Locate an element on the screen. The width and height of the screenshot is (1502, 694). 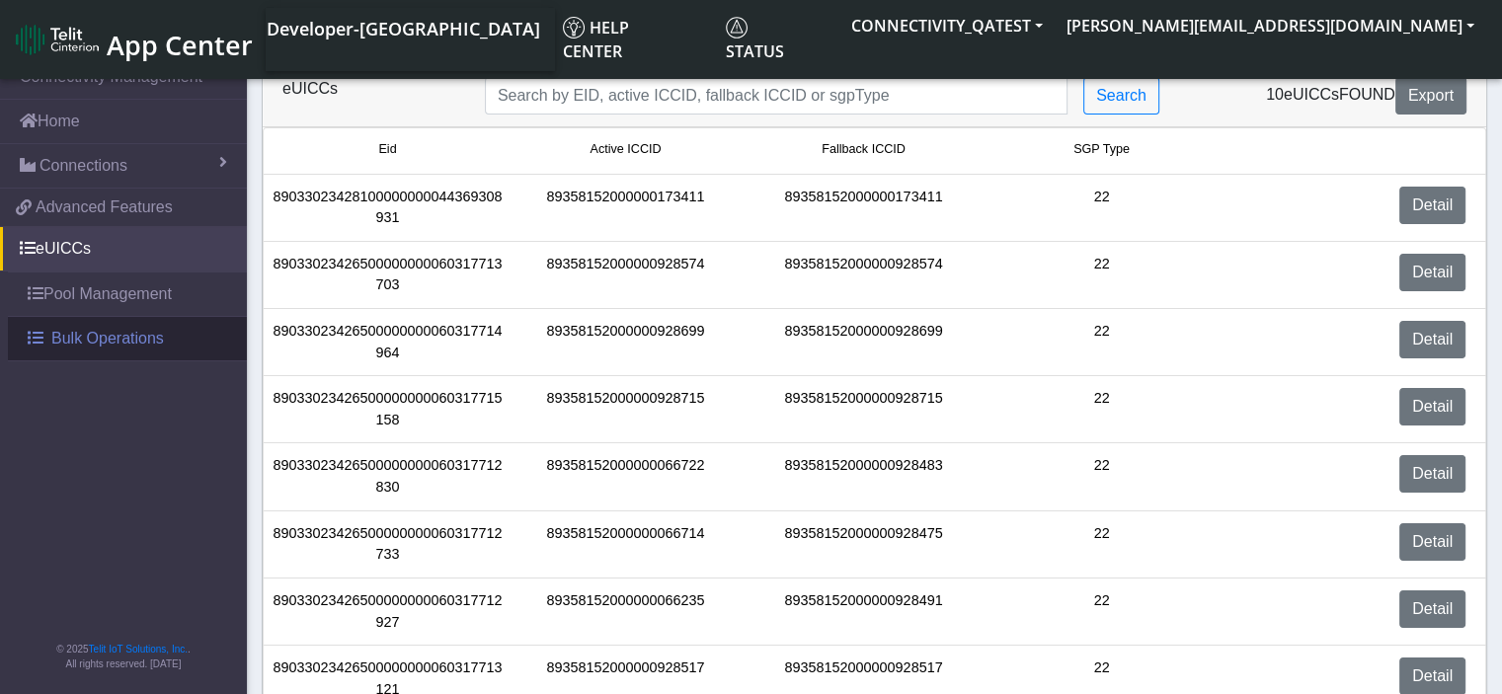
a: Help center is located at coordinates (636, 40).